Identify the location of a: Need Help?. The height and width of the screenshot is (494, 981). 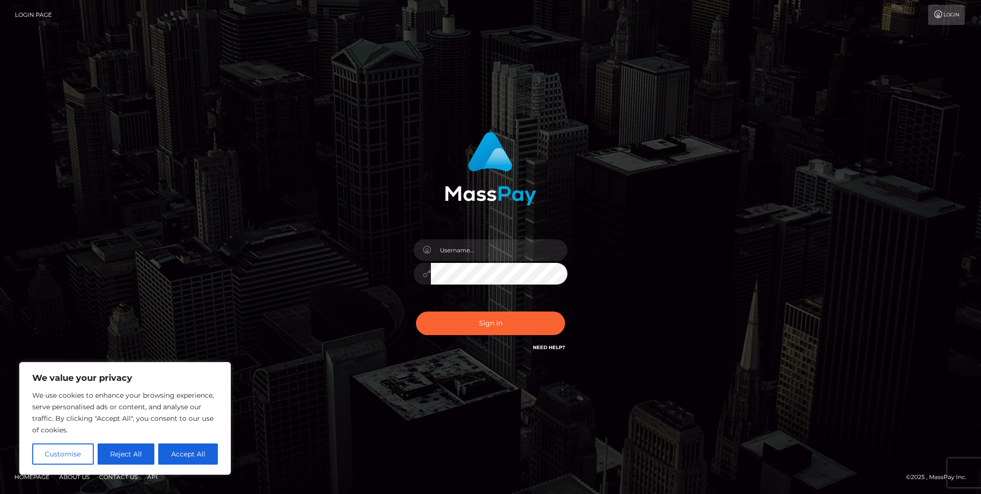
(549, 347).